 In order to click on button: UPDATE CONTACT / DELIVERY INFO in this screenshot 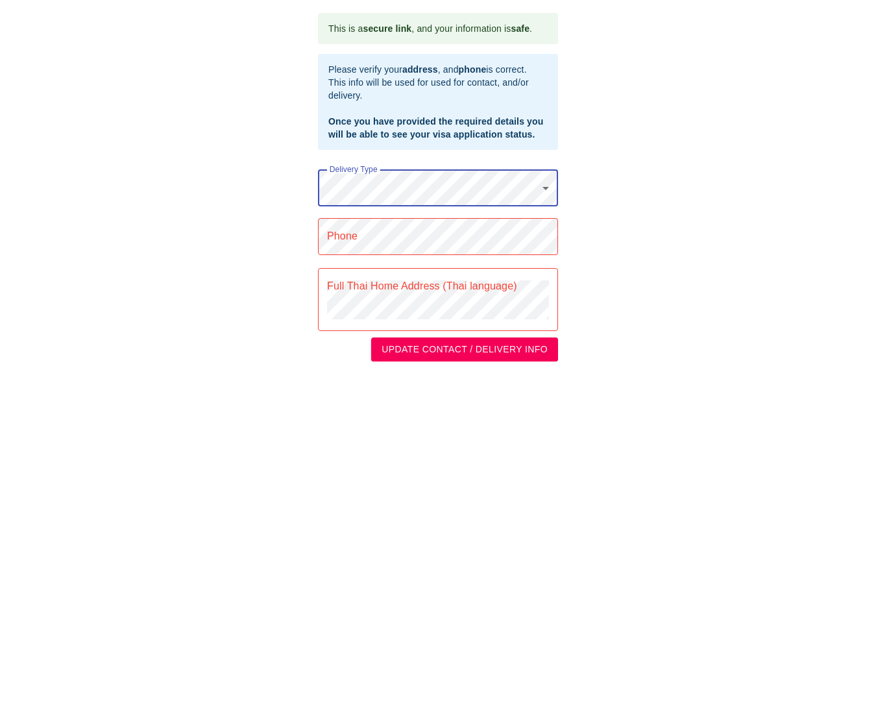, I will do `click(465, 349)`.